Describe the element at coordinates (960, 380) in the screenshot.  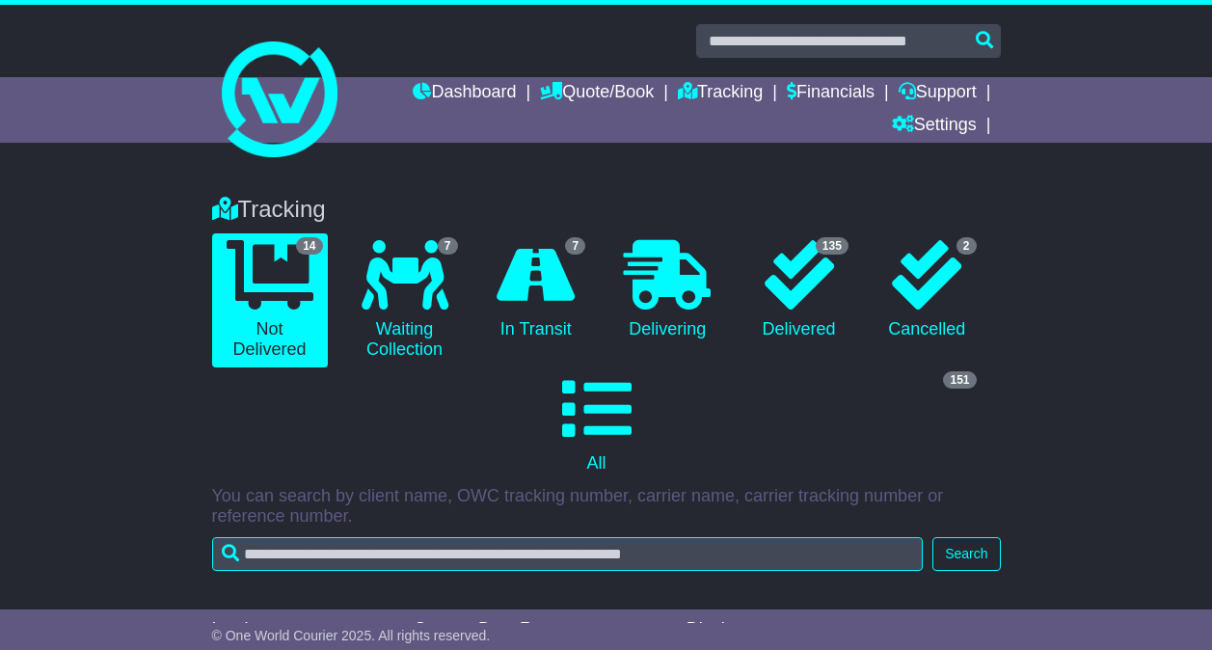
I see `span: 151` at that location.